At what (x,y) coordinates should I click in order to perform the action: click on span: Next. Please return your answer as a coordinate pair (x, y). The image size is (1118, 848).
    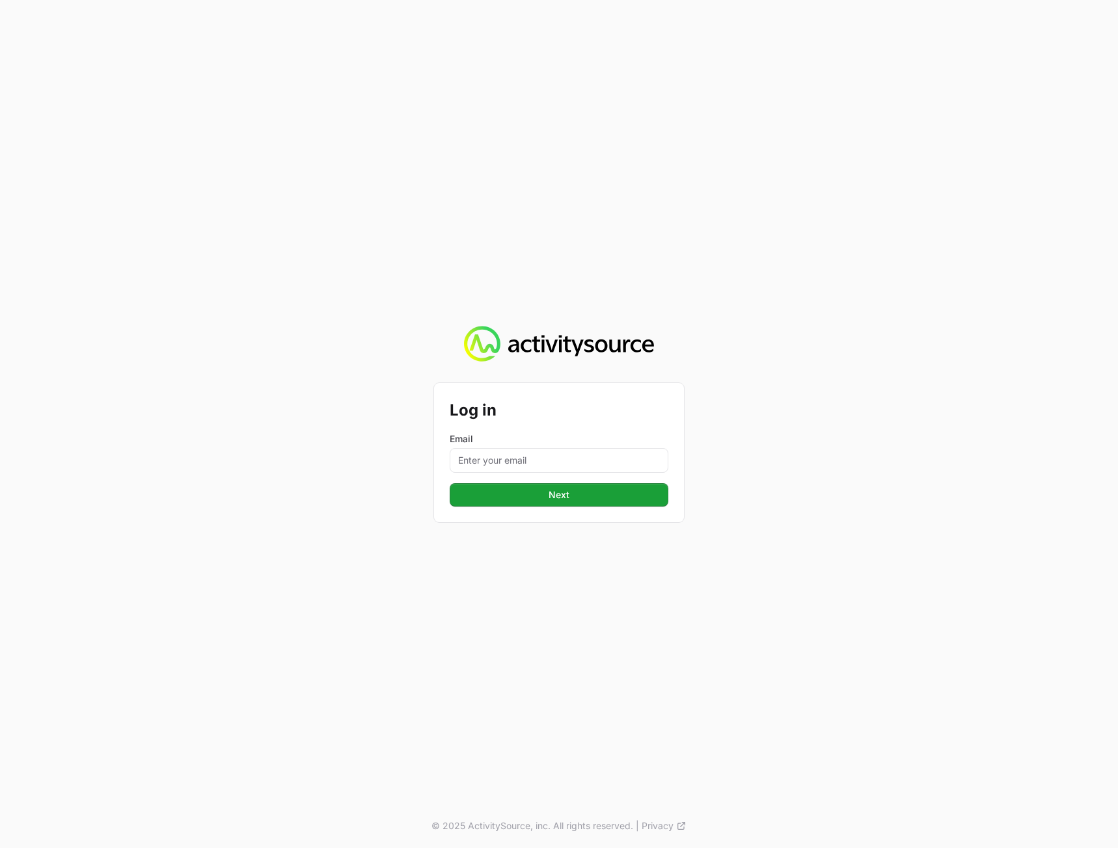
    Looking at the image, I should click on (559, 495).